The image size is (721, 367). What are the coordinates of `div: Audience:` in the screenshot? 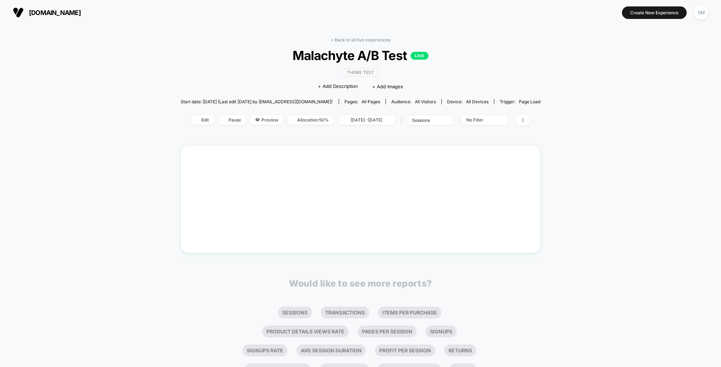 It's located at (413, 102).